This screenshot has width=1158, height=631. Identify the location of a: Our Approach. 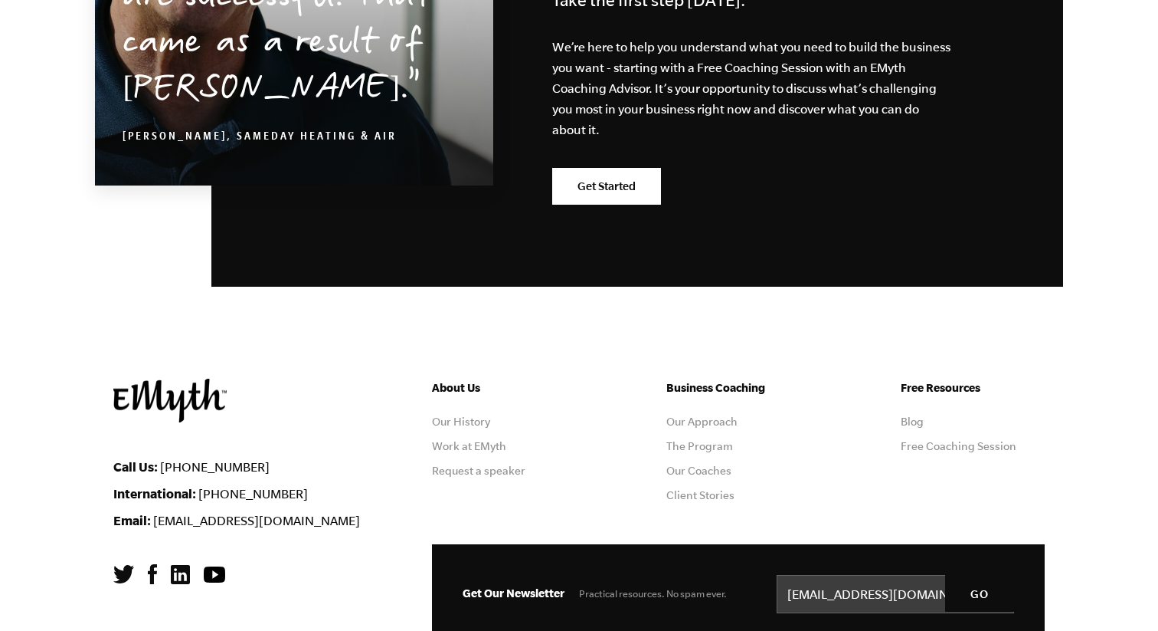
(702, 421).